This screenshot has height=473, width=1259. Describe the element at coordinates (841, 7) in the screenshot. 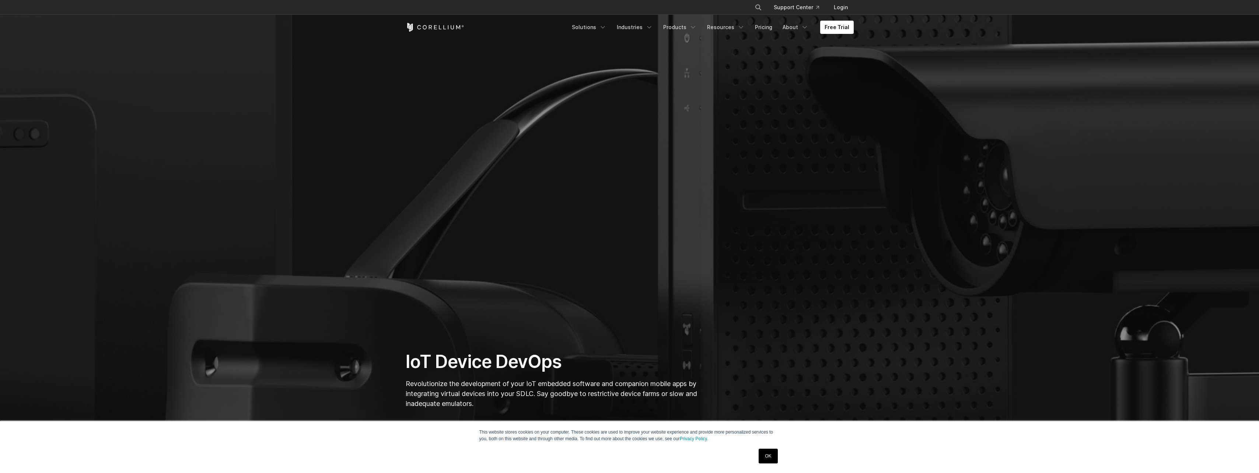

I see `a: Login` at that location.